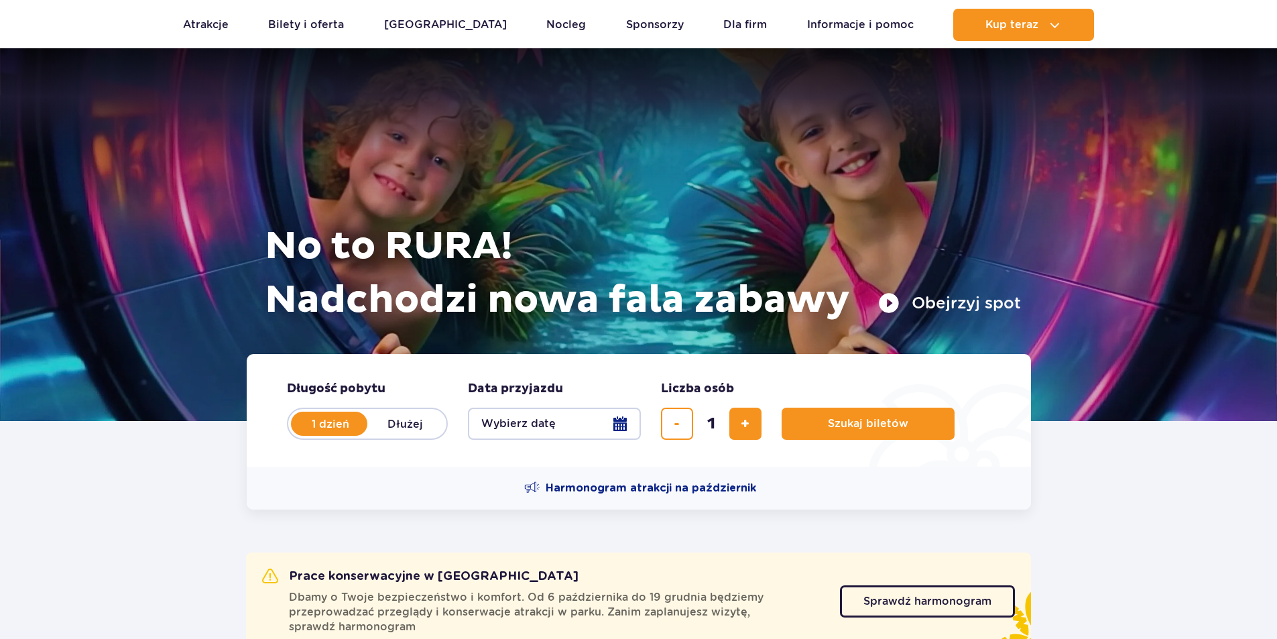 The image size is (1277, 639). Describe the element at coordinates (557, 612) in the screenshot. I see `span: Dbamy o Twoje bezpieczeństwo i komfort. Od 6 października do 19 grudnia będziemy przeprowadzać pr...` at that location.